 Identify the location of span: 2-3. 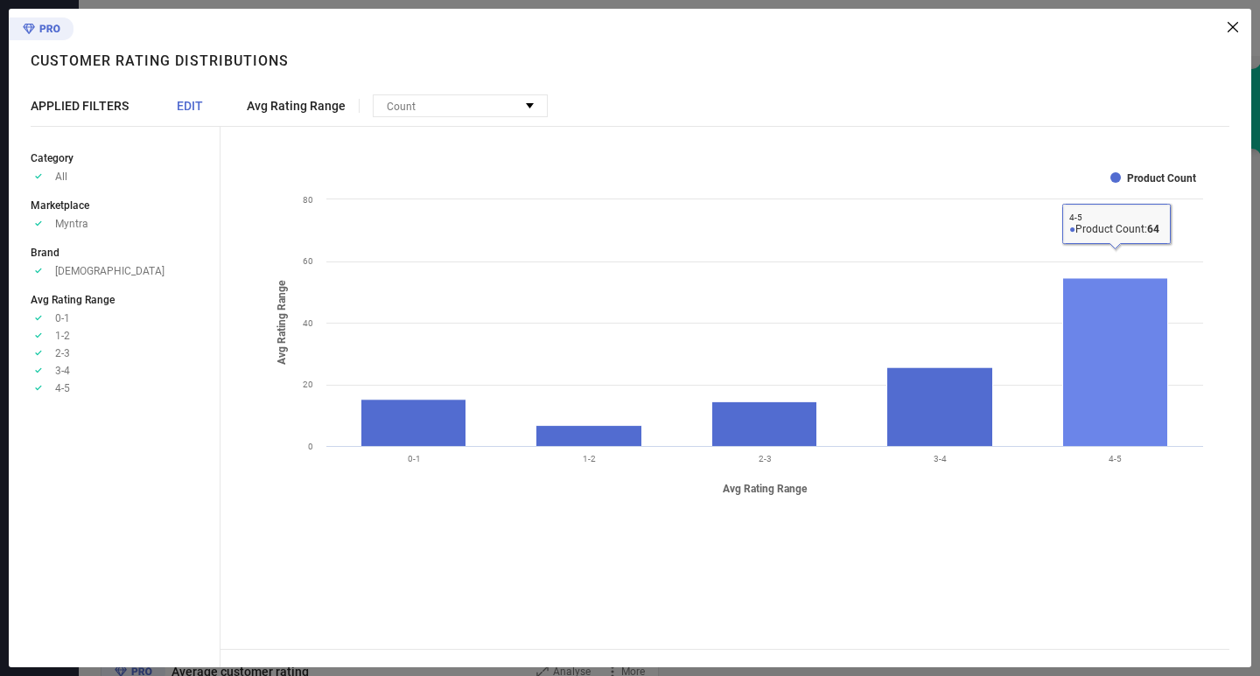
(62, 353).